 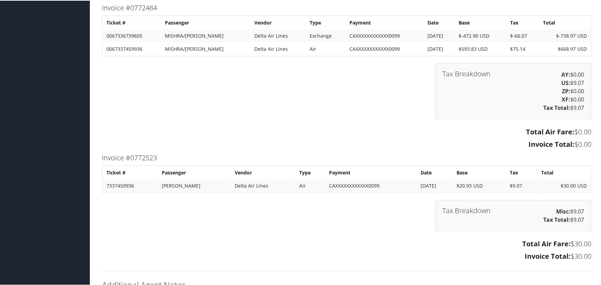 What do you see at coordinates (566, 74) in the screenshot?
I see `strong: AY:` at bounding box center [566, 74].